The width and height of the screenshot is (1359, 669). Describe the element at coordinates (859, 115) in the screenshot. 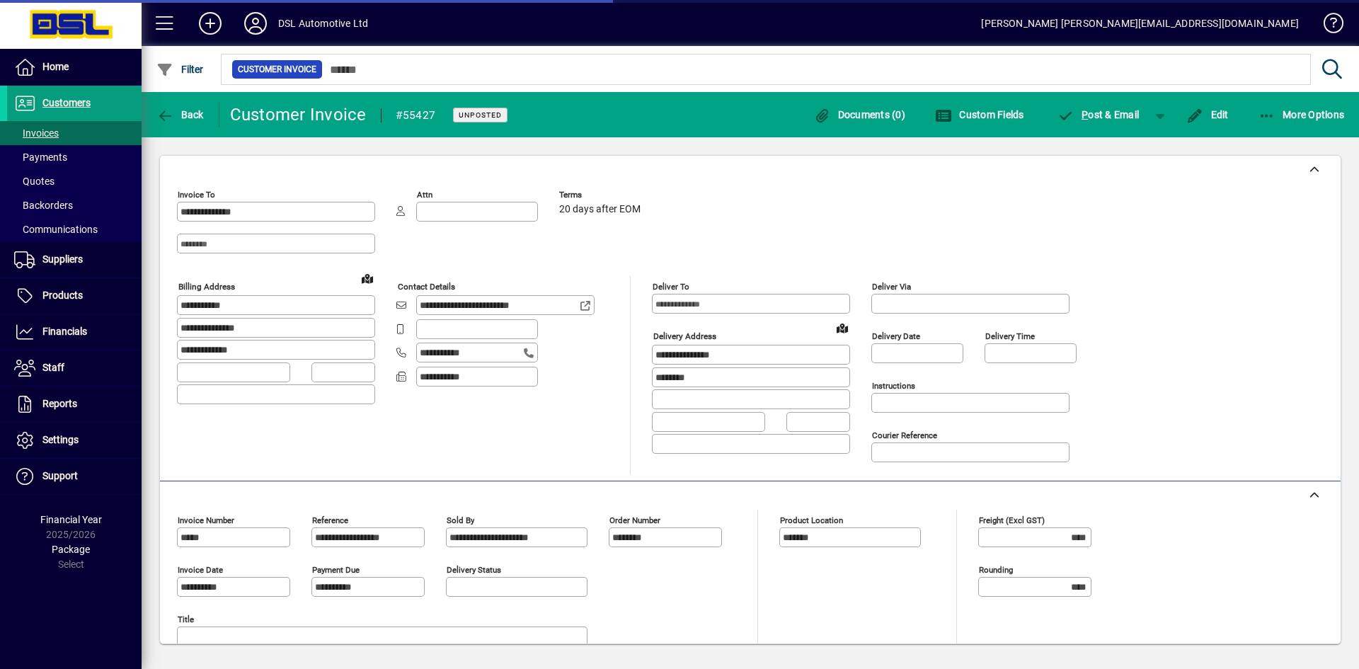

I see `span: Documents (0)` at that location.